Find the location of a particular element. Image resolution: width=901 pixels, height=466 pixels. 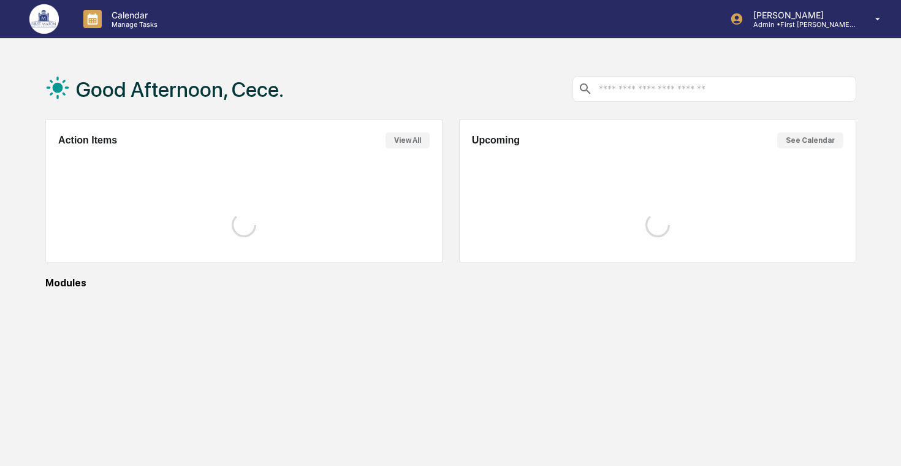

p: Calendar is located at coordinates (132, 15).